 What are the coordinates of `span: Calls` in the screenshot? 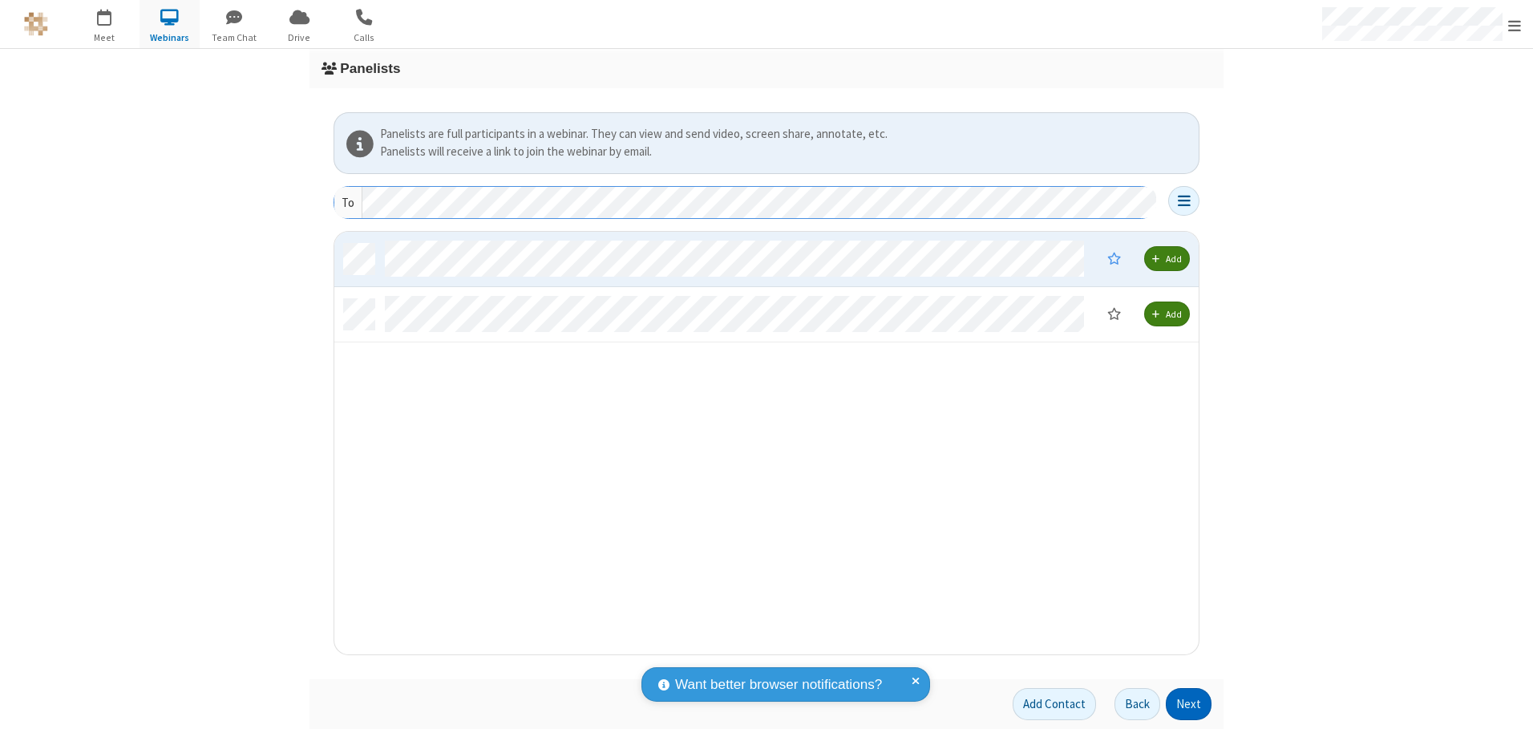 It's located at (364, 38).